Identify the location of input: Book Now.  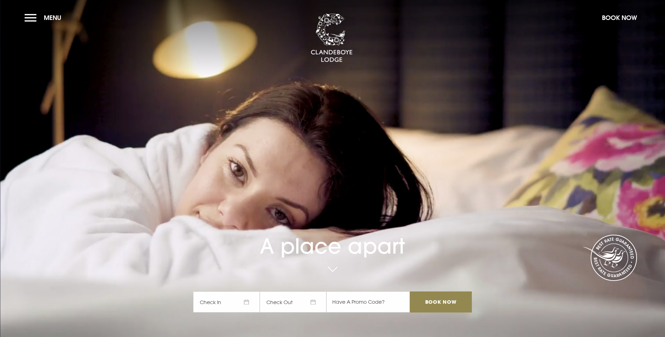
(441, 302).